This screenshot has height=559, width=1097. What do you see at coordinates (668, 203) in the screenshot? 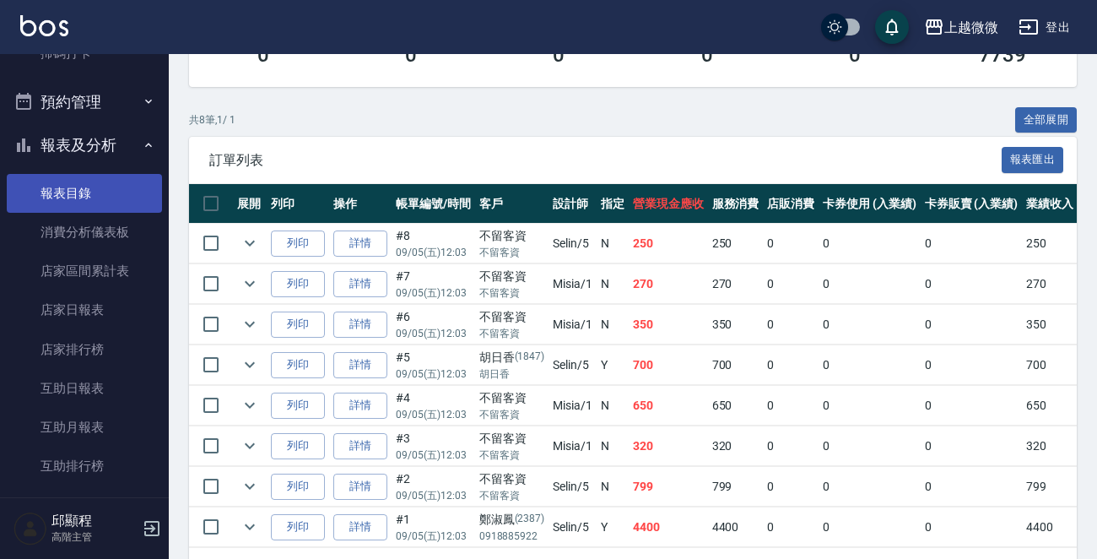
I see `th: 營業現金應收` at bounding box center [668, 203].